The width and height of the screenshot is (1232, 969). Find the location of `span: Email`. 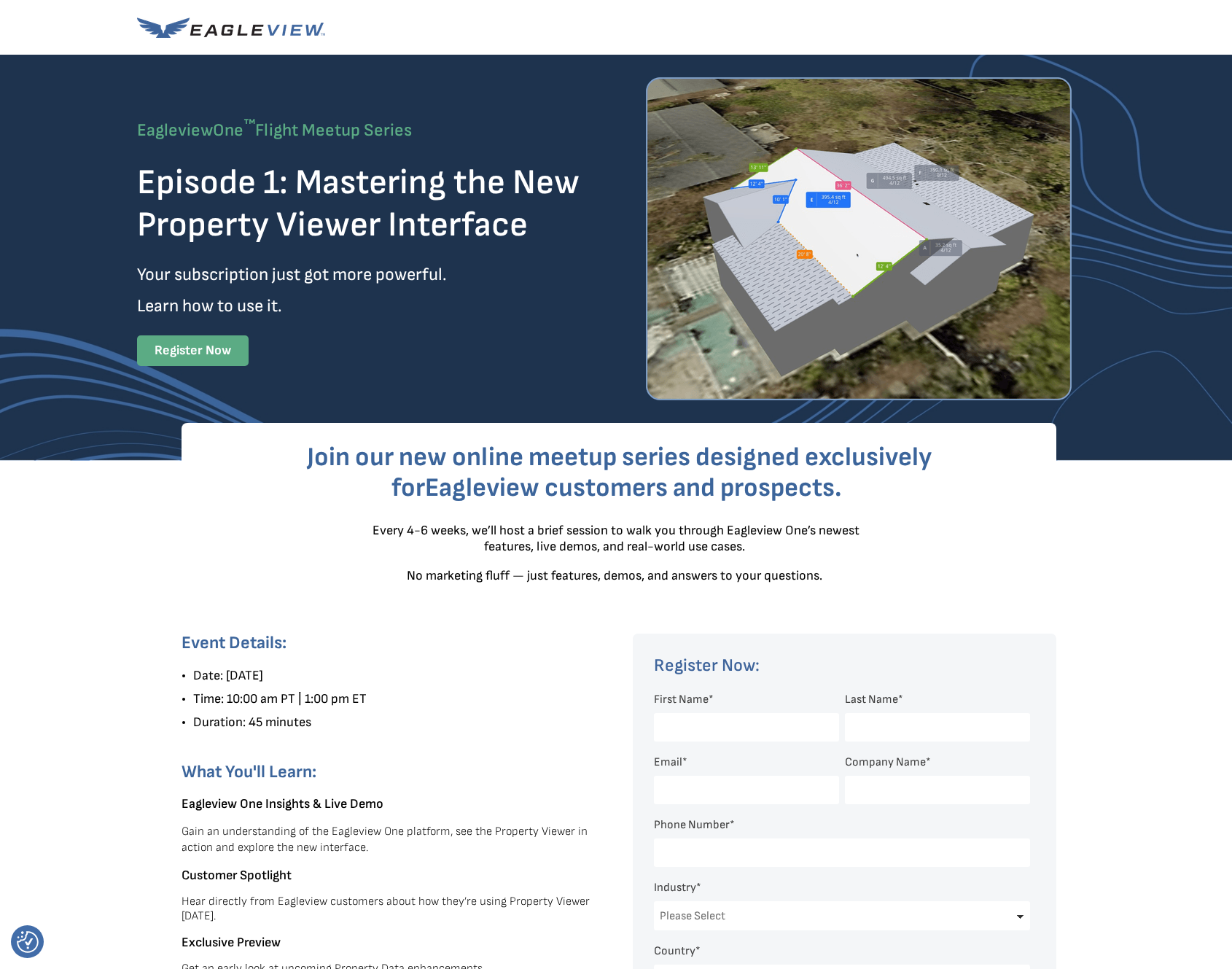

span: Email is located at coordinates (667, 762).